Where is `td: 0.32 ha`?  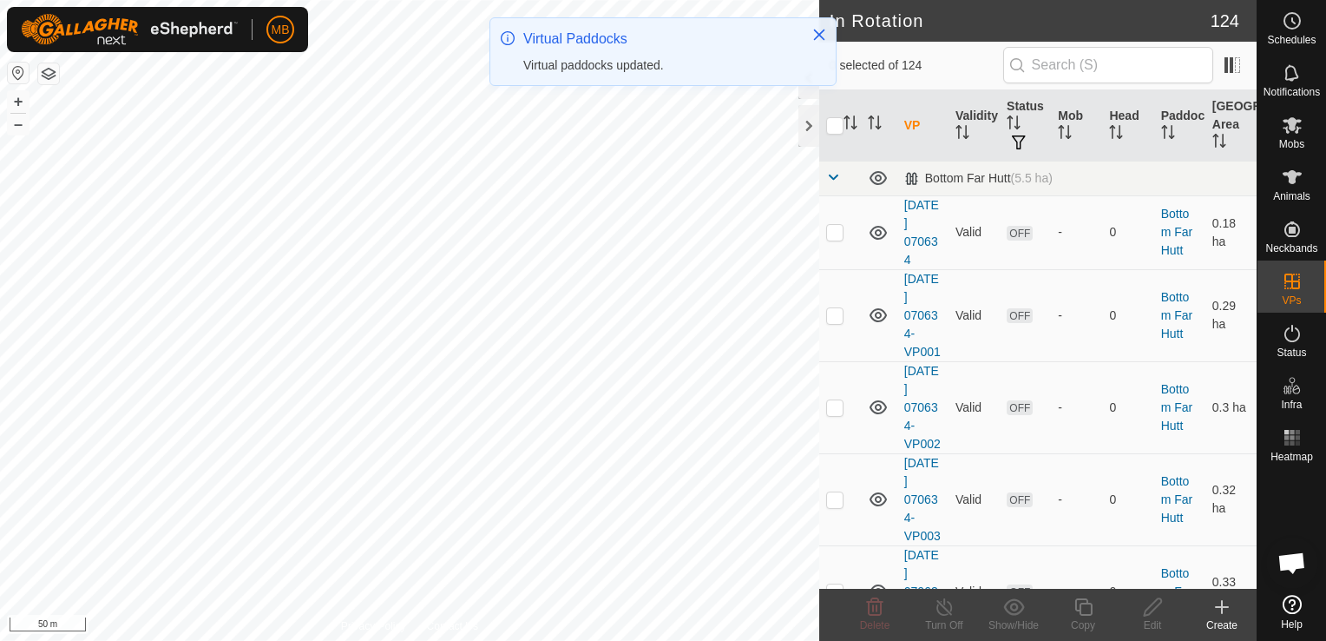 td: 0.32 ha is located at coordinates (1231, 499).